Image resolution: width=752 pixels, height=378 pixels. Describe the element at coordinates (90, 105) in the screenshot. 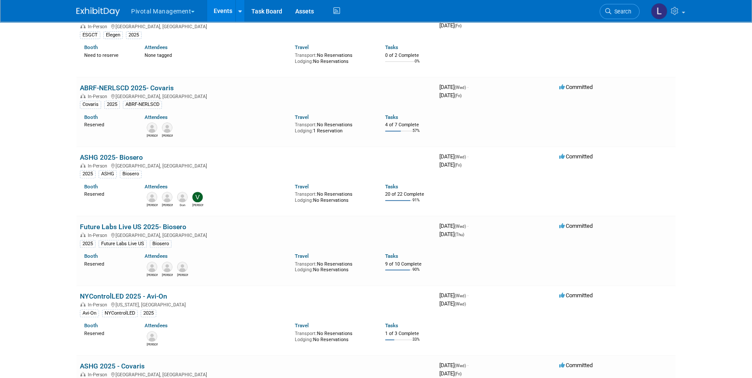

I see `div: Covaris` at that location.